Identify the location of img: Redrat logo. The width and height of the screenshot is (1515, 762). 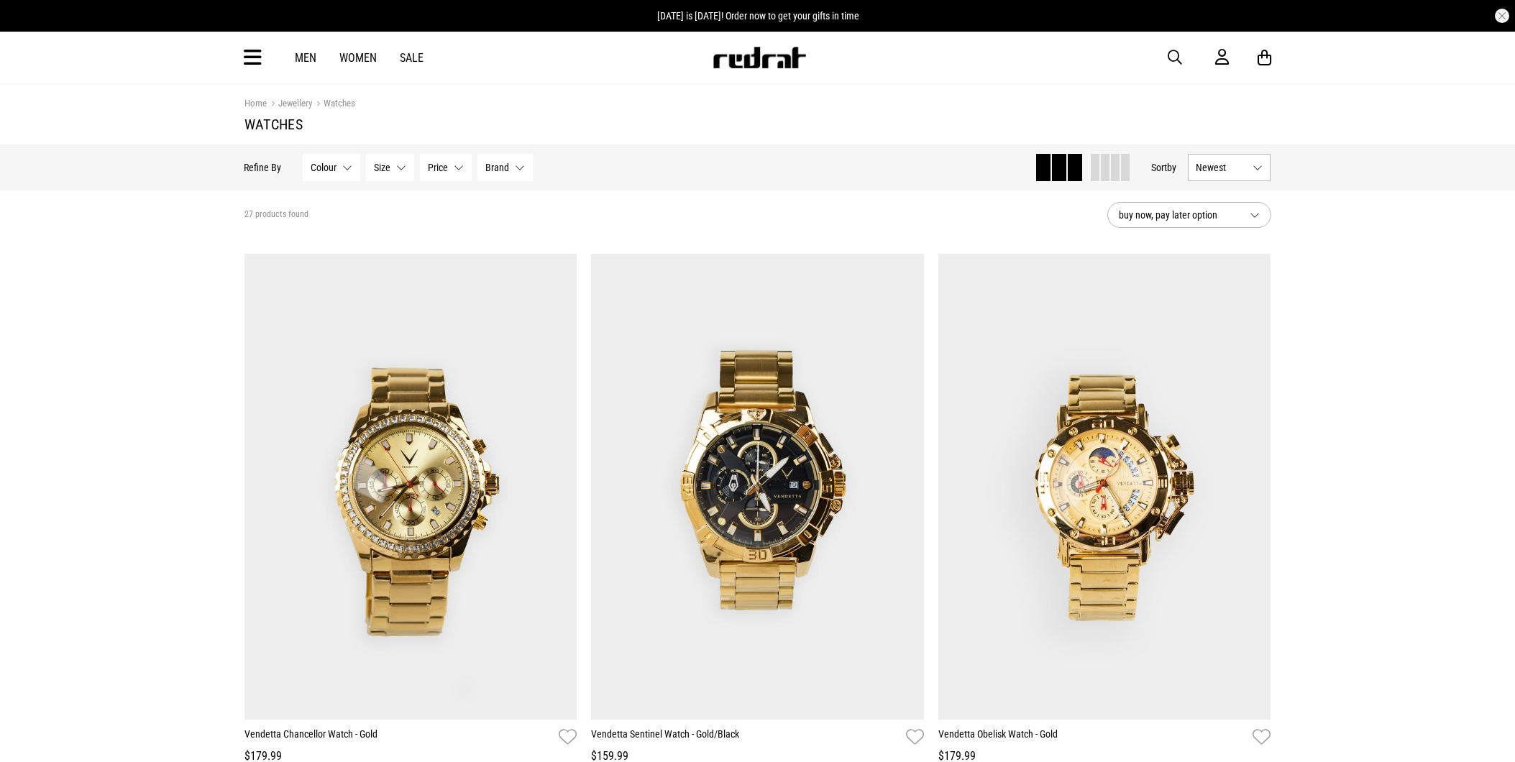
(759, 58).